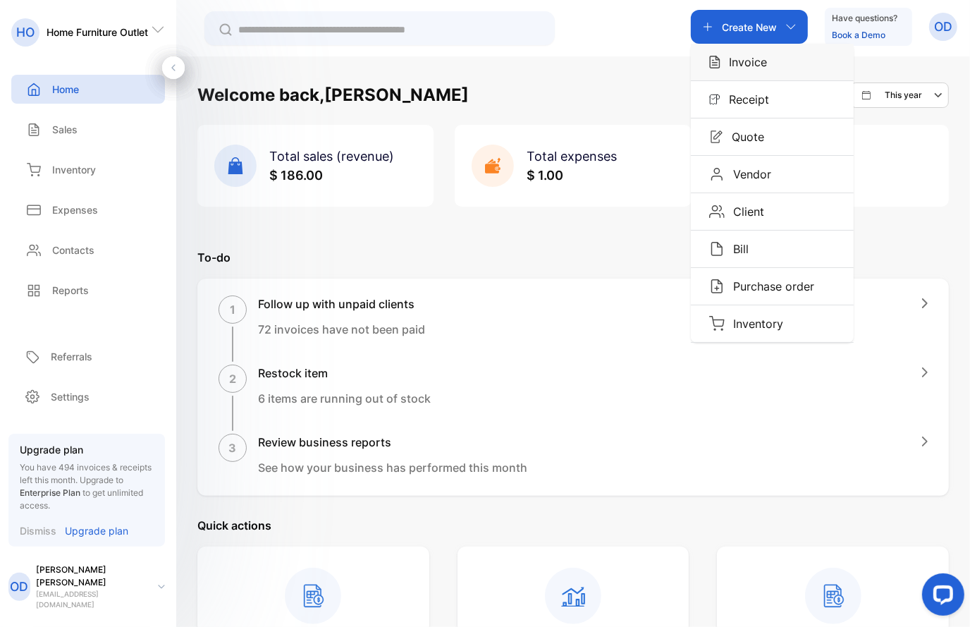 Image resolution: width=970 pixels, height=627 pixels. What do you see at coordinates (943, 27) in the screenshot?
I see `button: OD` at bounding box center [943, 27].